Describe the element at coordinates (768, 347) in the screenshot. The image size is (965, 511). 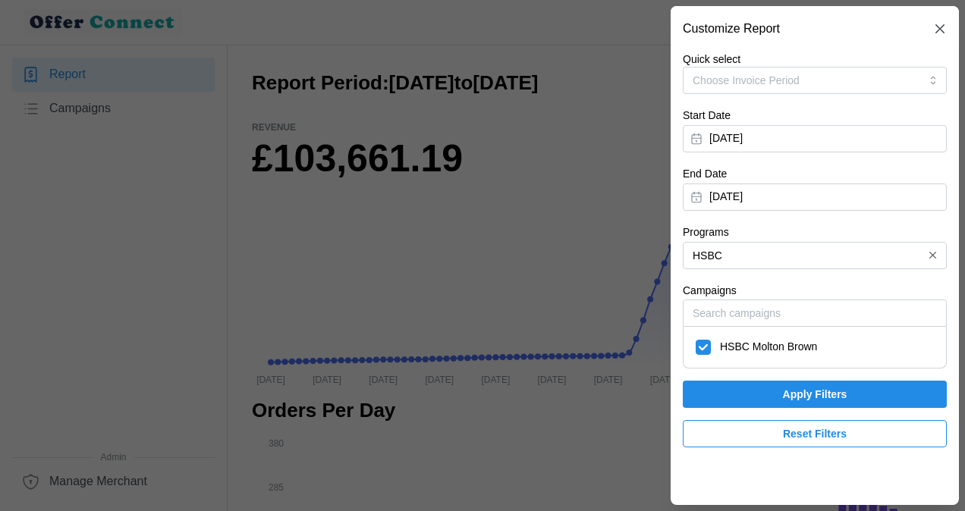
I see `span: HSBC Molton Brown` at that location.